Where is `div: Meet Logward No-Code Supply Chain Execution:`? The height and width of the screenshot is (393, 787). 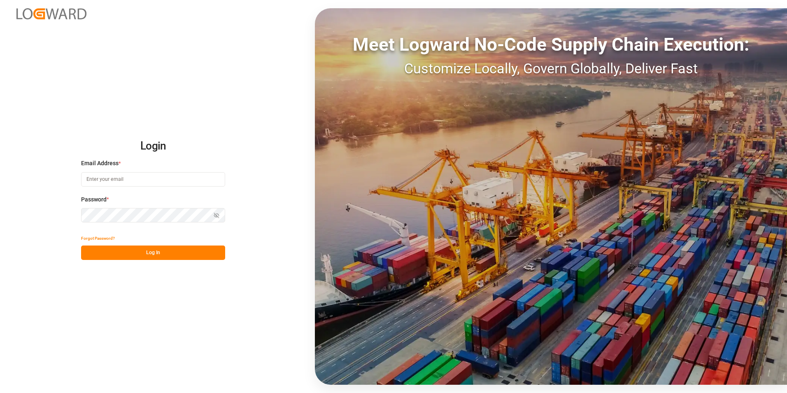
div: Meet Logward No-Code Supply Chain Execution: is located at coordinates (551, 44).